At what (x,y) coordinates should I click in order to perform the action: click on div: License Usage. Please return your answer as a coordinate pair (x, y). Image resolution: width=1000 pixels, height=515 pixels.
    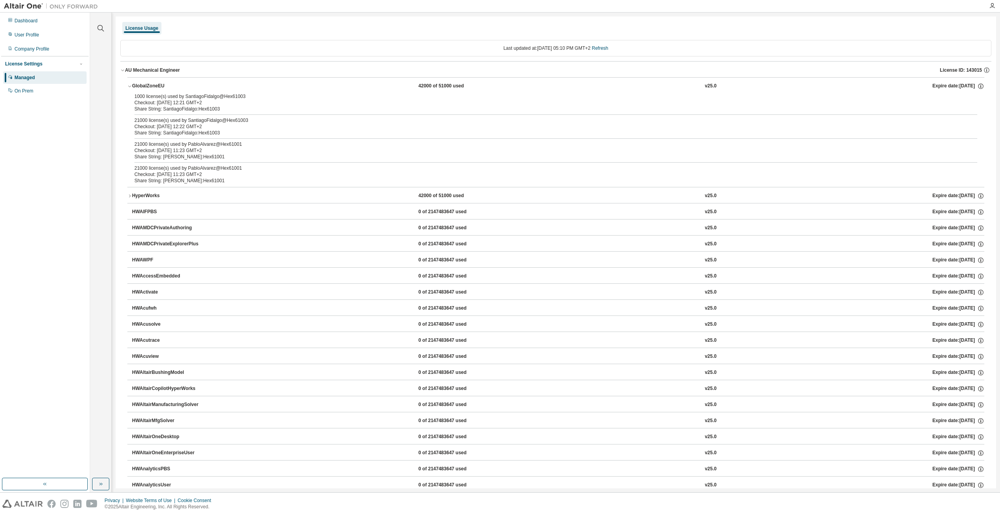
    Looking at the image, I should click on (142, 28).